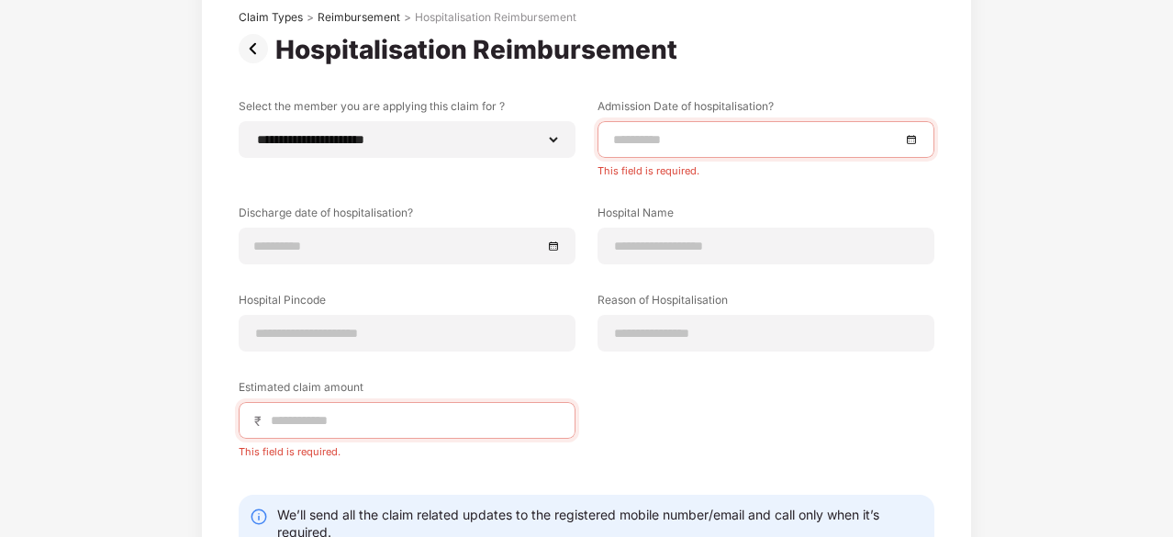 Image resolution: width=1173 pixels, height=537 pixels. I want to click on label: Select the member you are applying this claim for ?, so click(407, 109).